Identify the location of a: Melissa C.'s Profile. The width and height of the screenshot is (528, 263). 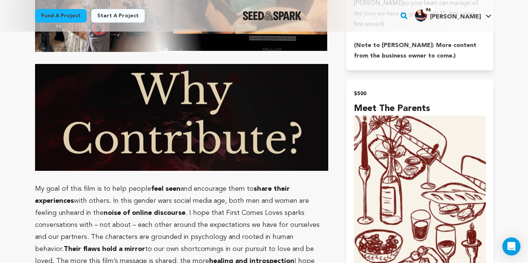
(453, 15).